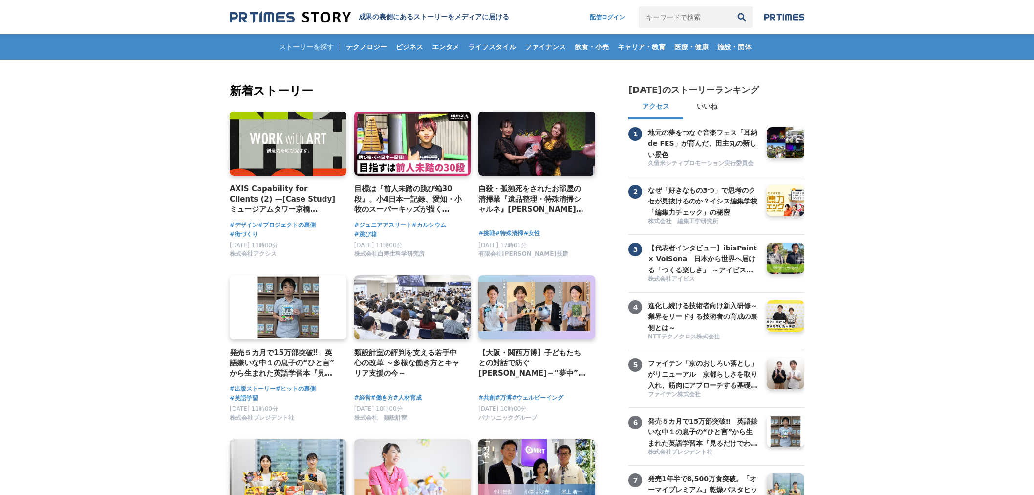 Image resolution: width=1034 pixels, height=495 pixels. What do you see at coordinates (532, 233) in the screenshot?
I see `a: #女性` at bounding box center [532, 233].